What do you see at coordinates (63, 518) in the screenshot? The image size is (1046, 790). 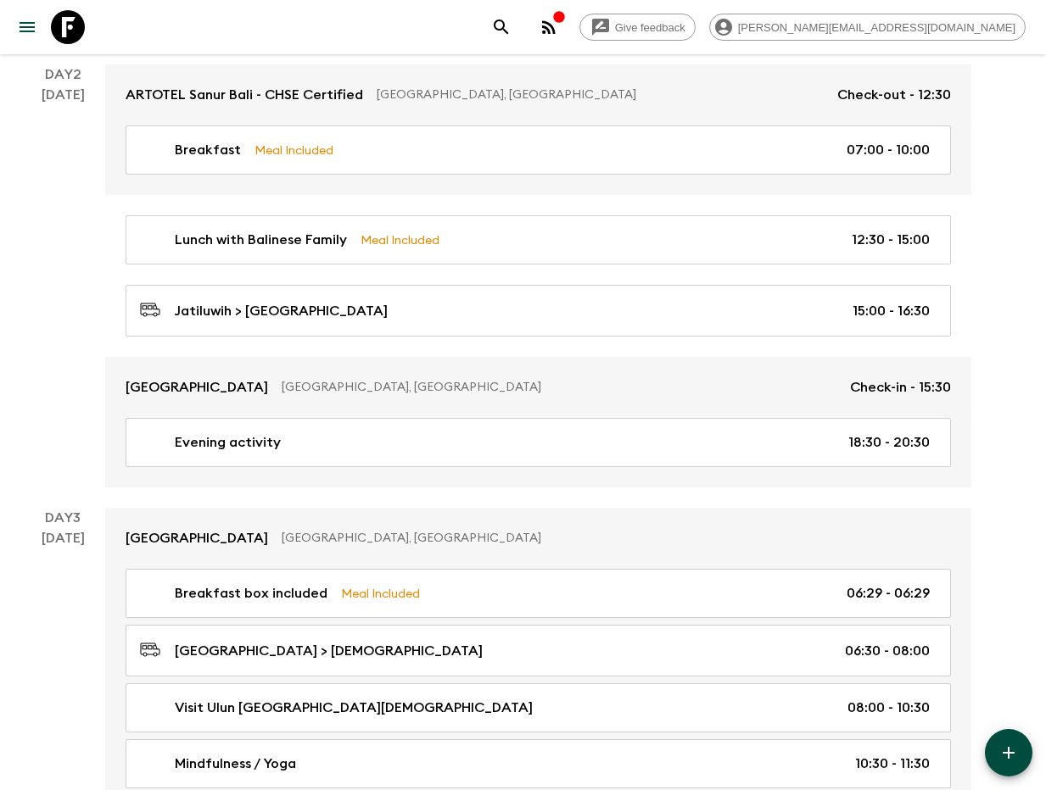 I see `p: Day 3` at bounding box center [63, 518].